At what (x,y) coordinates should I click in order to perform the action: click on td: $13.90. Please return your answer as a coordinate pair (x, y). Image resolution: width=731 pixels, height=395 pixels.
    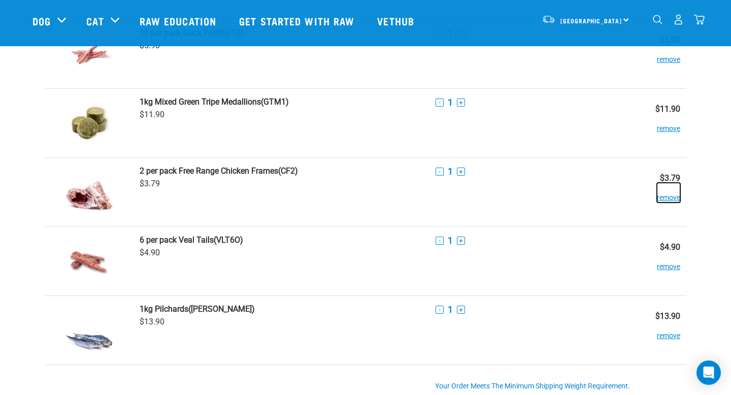
    Looking at the image, I should click on (654, 331).